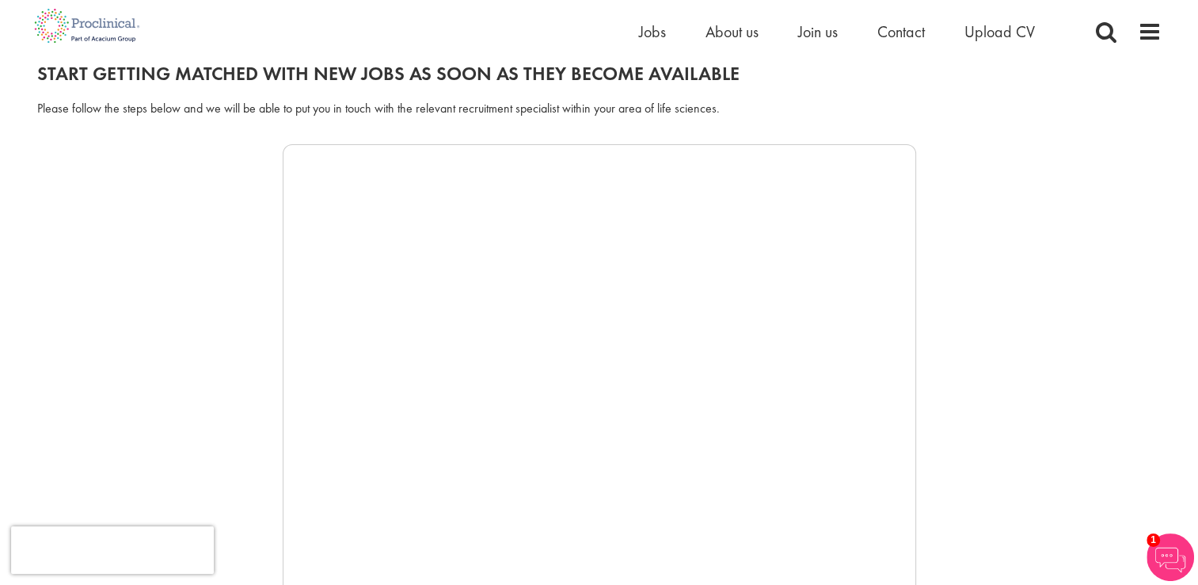 The width and height of the screenshot is (1198, 585). What do you see at coordinates (1153, 539) in the screenshot?
I see `span: 1` at bounding box center [1153, 539].